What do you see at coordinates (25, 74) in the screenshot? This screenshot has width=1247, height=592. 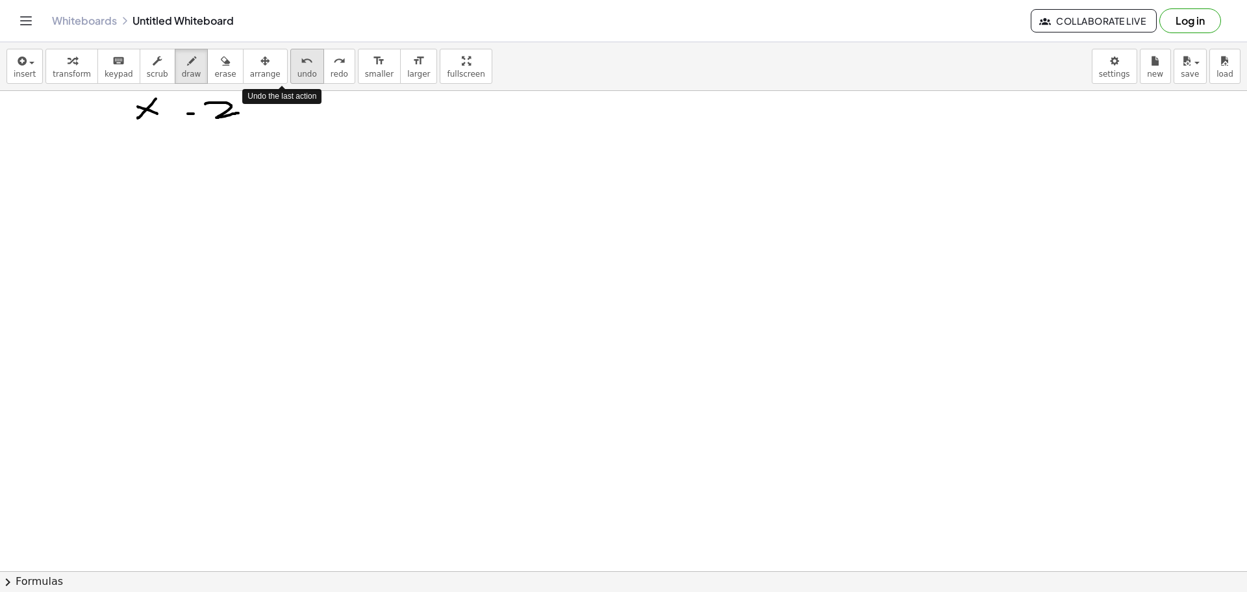 I see `span: insert` at bounding box center [25, 74].